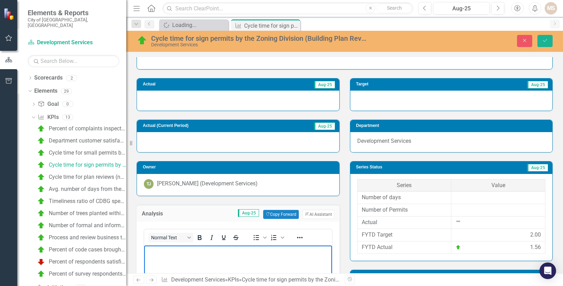 Image resolution: width=563 pixels, height=286 pixels. Describe the element at coordinates (87, 238) in the screenshot. I see `div: Process and review business tax applications within 7 business days` at that location.